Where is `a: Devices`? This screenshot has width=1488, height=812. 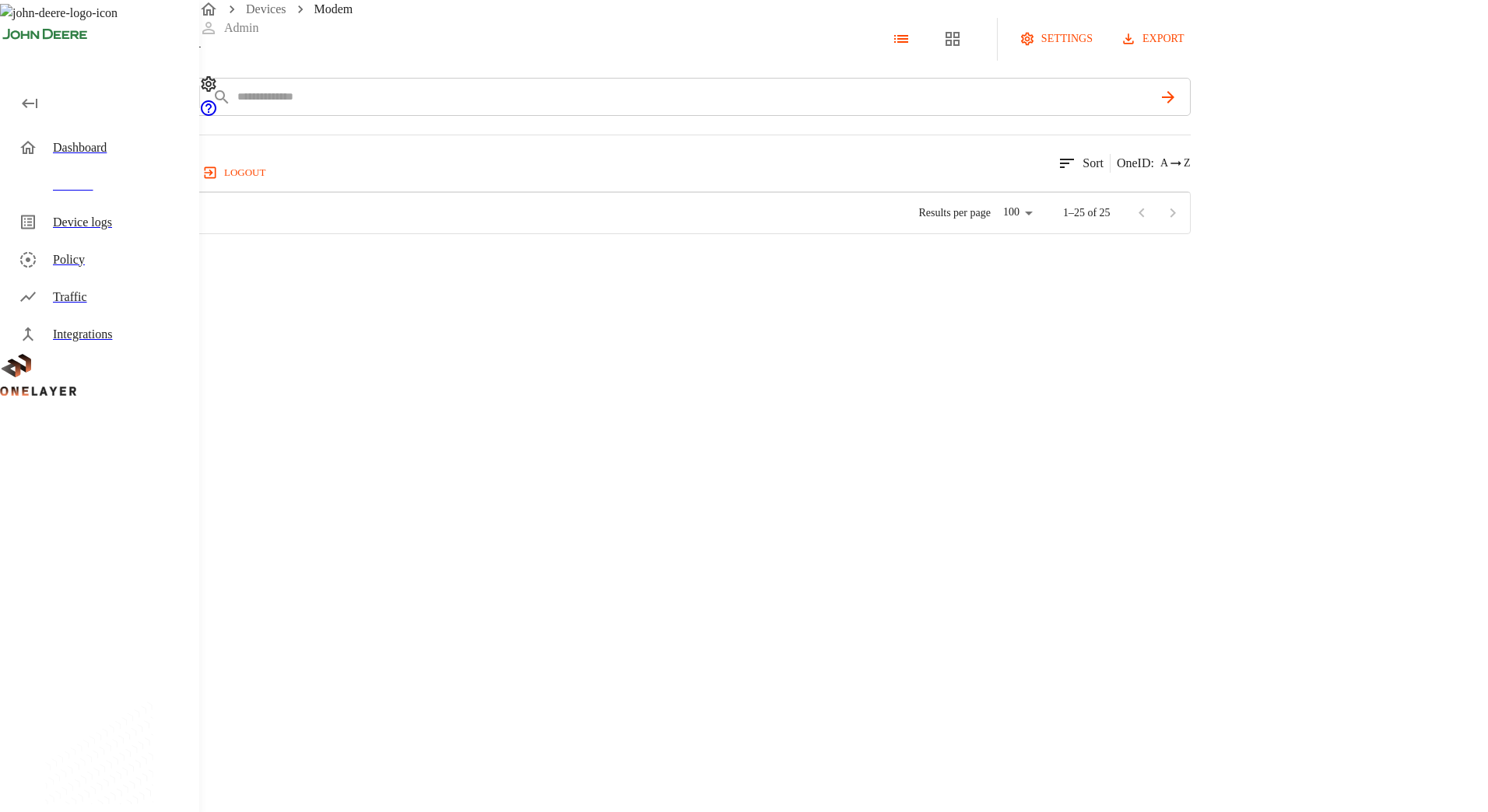 a: Devices is located at coordinates (266, 9).